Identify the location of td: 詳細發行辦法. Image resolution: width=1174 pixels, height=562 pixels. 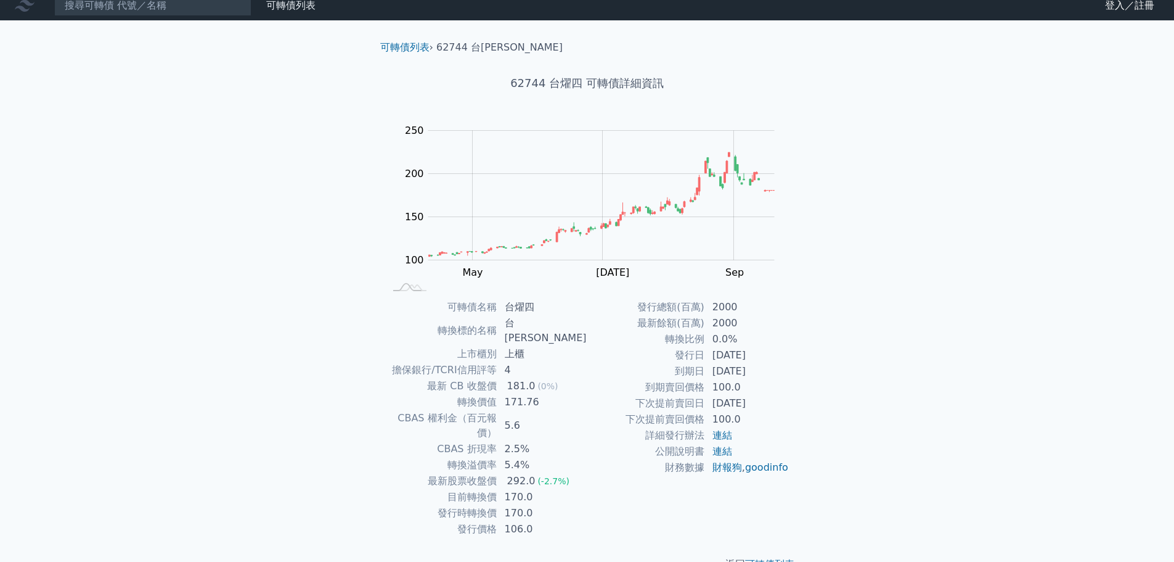
(646, 435).